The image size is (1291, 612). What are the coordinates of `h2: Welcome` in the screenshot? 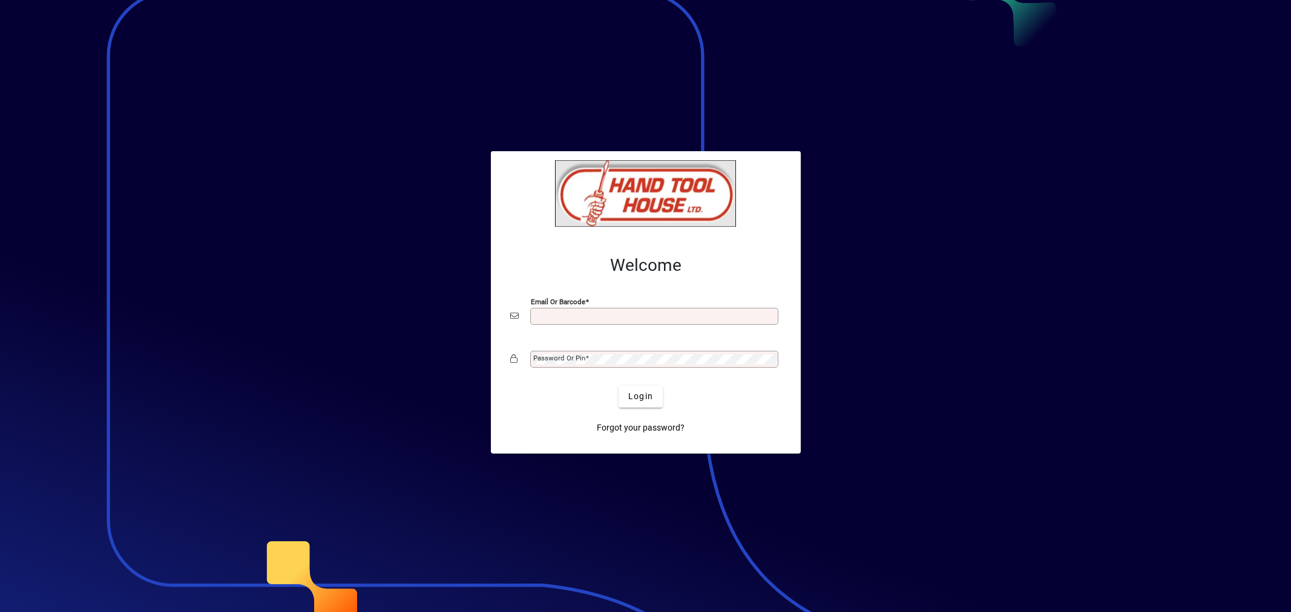 It's located at (646, 266).